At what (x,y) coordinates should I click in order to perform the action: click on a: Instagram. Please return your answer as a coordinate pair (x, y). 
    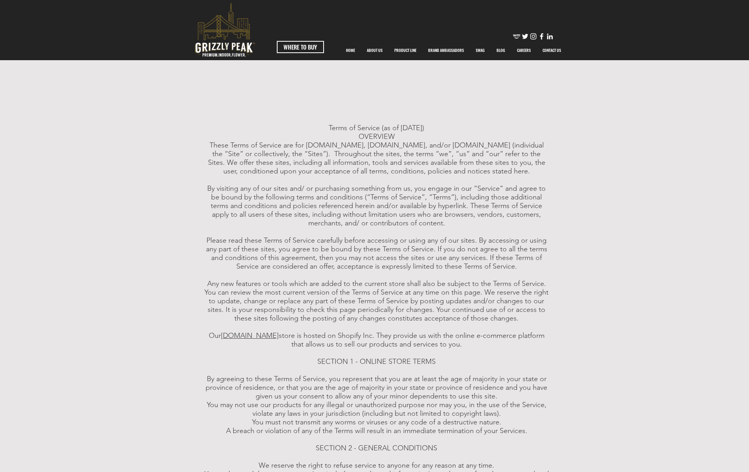
    Looking at the image, I should click on (533, 36).